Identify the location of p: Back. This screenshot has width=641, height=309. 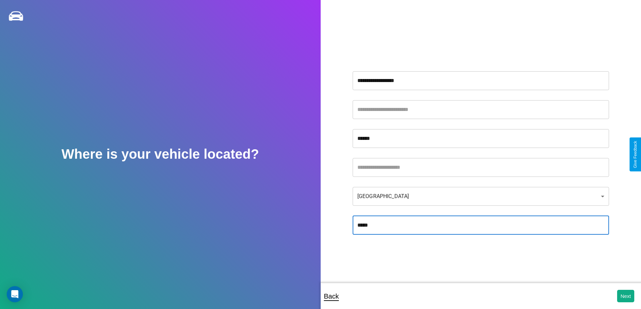
(331, 296).